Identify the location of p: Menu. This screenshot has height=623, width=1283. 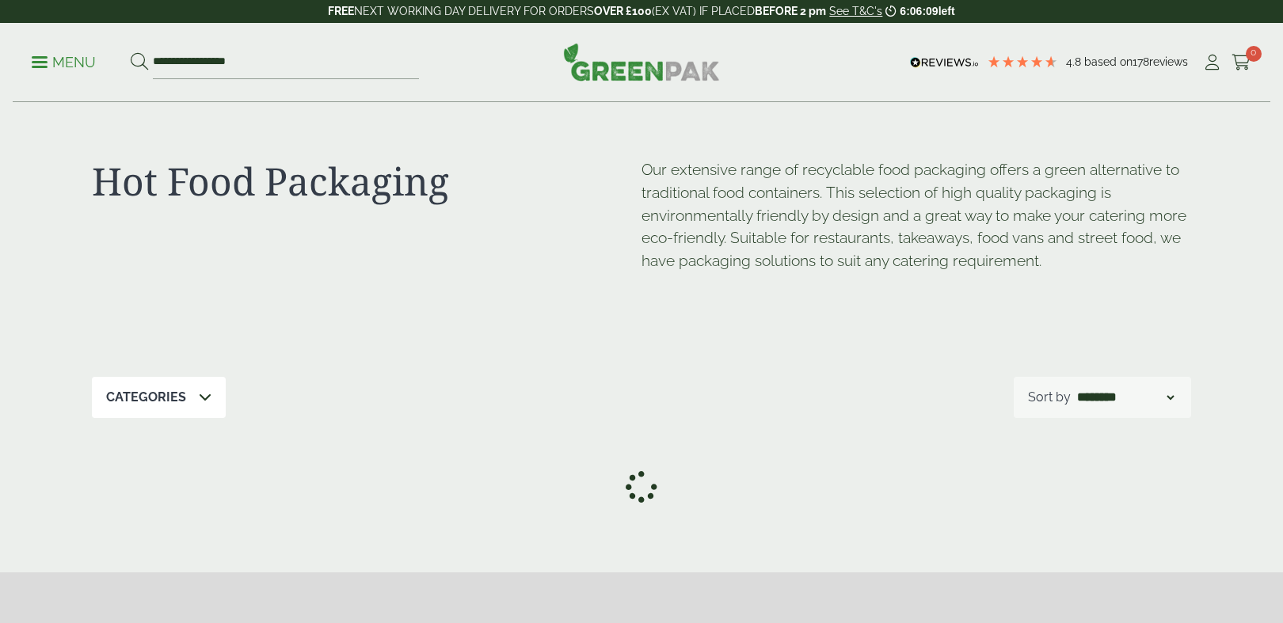
(63, 63).